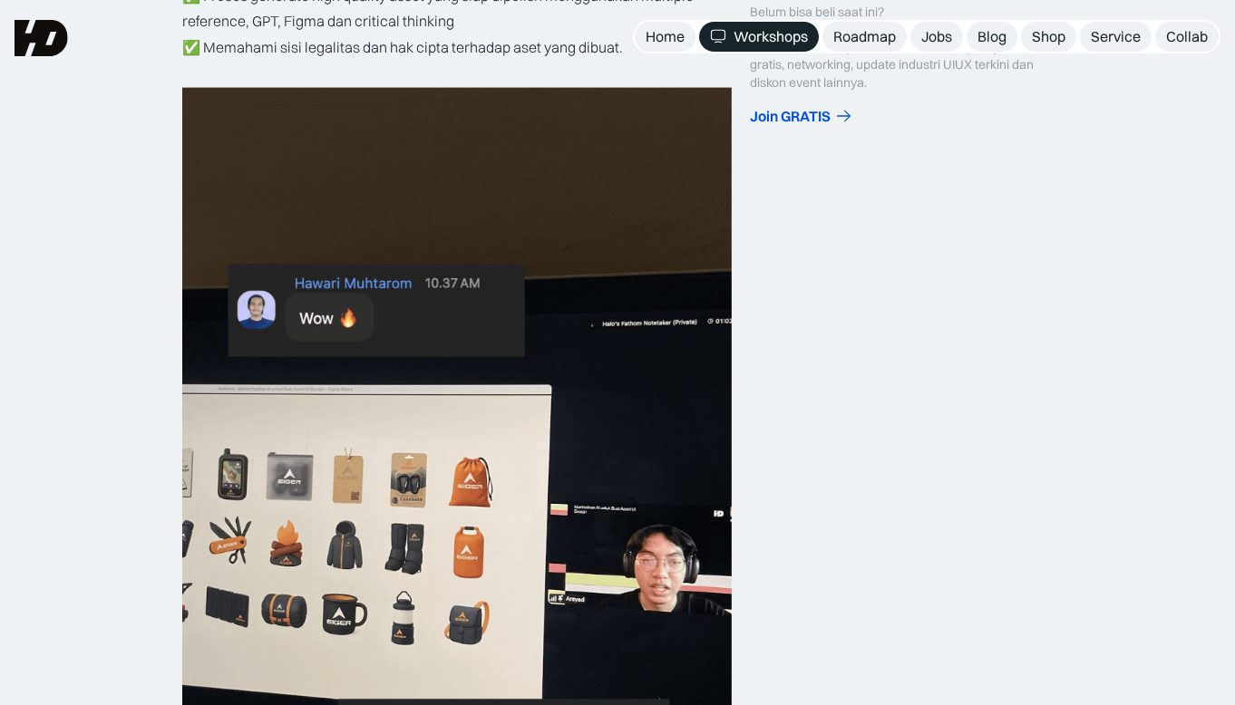 Image resolution: width=1235 pixels, height=705 pixels. What do you see at coordinates (664, 36) in the screenshot?
I see `a: Home` at bounding box center [664, 36].